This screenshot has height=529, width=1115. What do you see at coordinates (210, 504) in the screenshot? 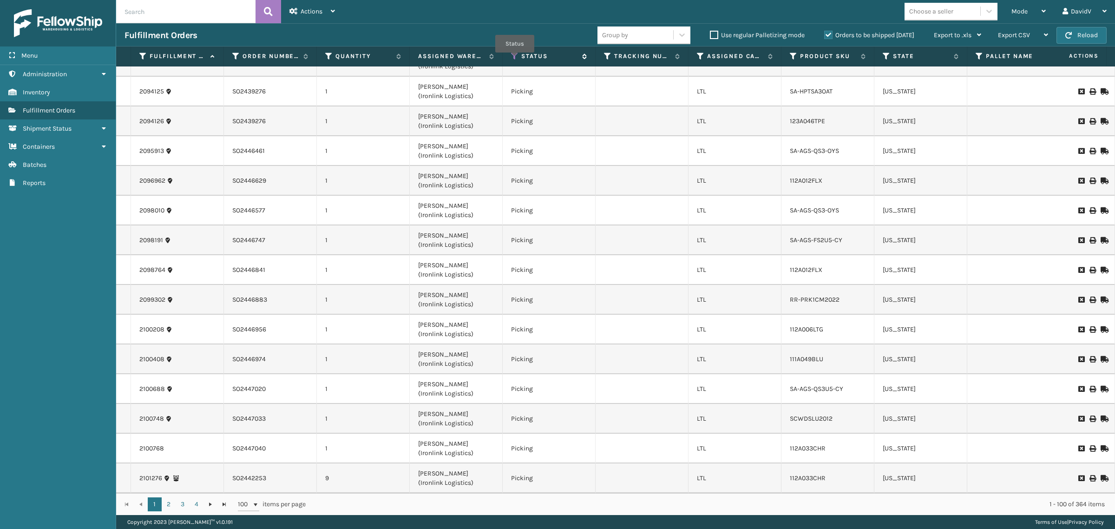
I see `a: Go to the next page` at bounding box center [210, 504].